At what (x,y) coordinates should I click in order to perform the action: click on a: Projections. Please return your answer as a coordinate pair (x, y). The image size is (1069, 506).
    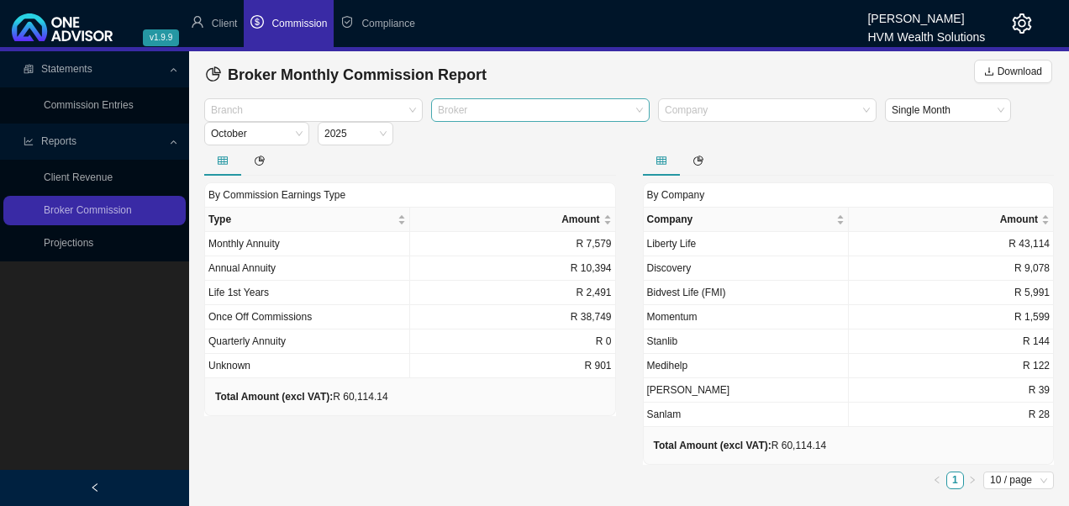
    Looking at the image, I should click on (68, 243).